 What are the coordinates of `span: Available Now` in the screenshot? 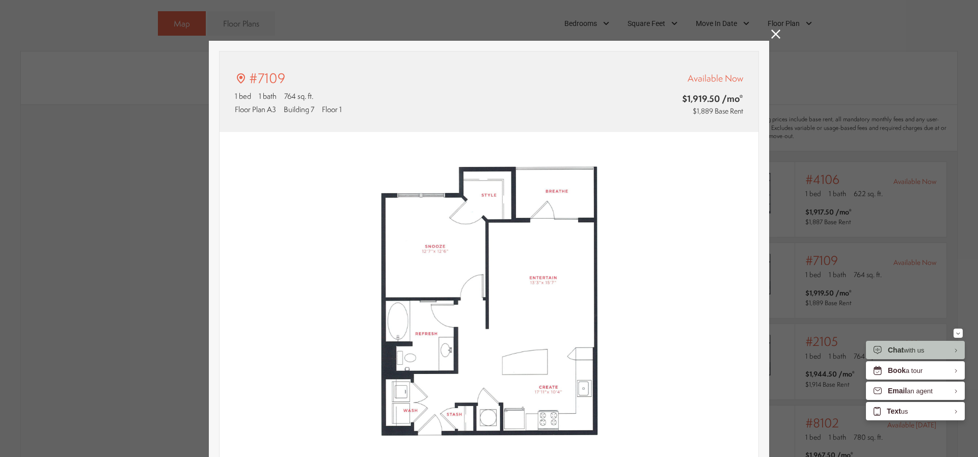 It's located at (715, 78).